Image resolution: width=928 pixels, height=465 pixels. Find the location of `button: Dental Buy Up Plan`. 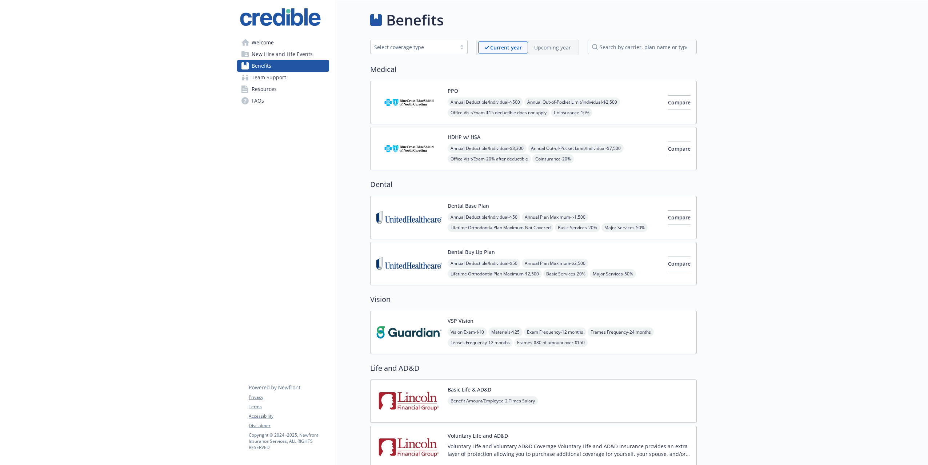

button: Dental Buy Up Plan is located at coordinates (471, 252).